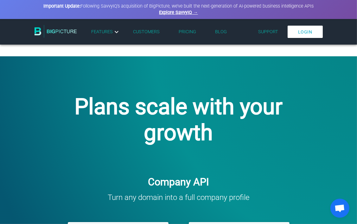 The width and height of the screenshot is (357, 224). I want to click on span: Features, so click(106, 32).